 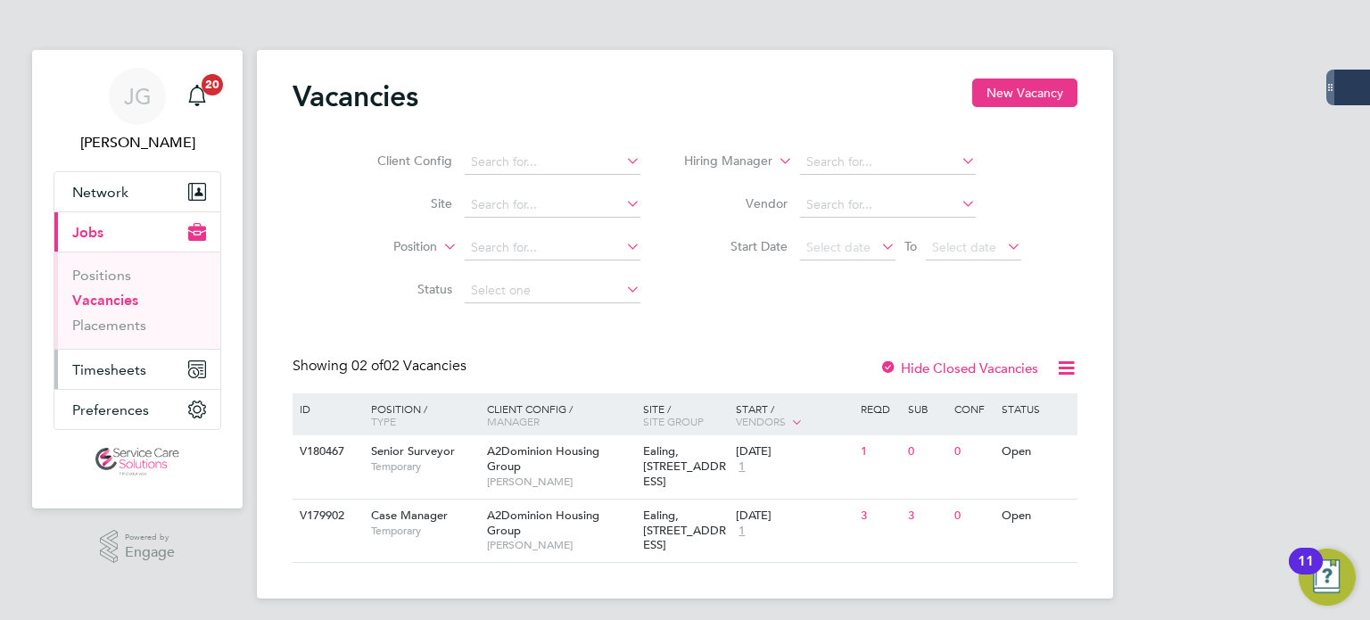 What do you see at coordinates (87, 232) in the screenshot?
I see `span: Jobs` at bounding box center [87, 232].